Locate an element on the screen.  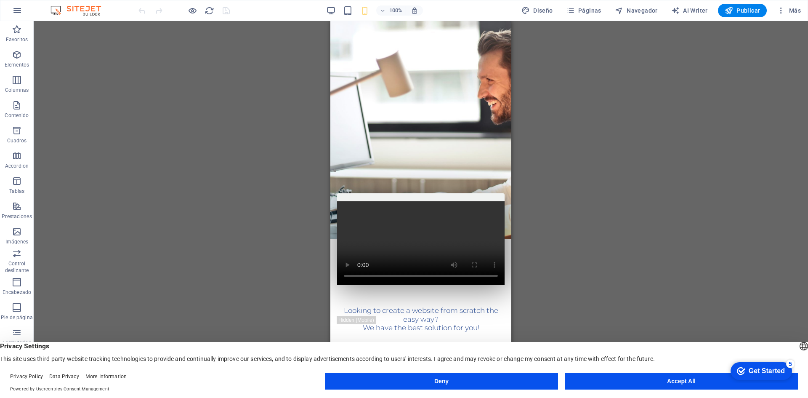
i: Al redimensionar, ajustar el nivel de zoom automáticamente para ajustarse al dispositivo elegido. is located at coordinates (415, 11).